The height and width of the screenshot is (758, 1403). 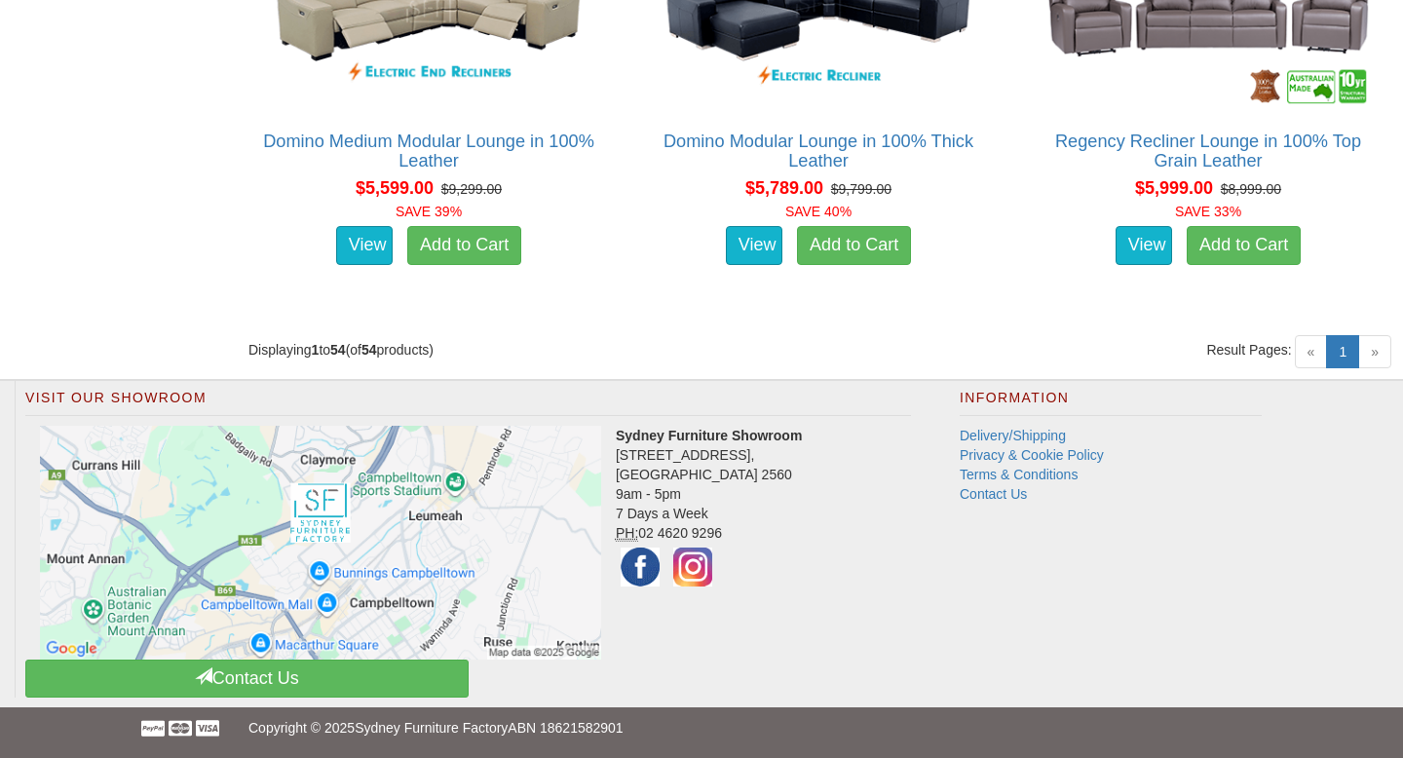 I want to click on img: Instagram, so click(x=692, y=567).